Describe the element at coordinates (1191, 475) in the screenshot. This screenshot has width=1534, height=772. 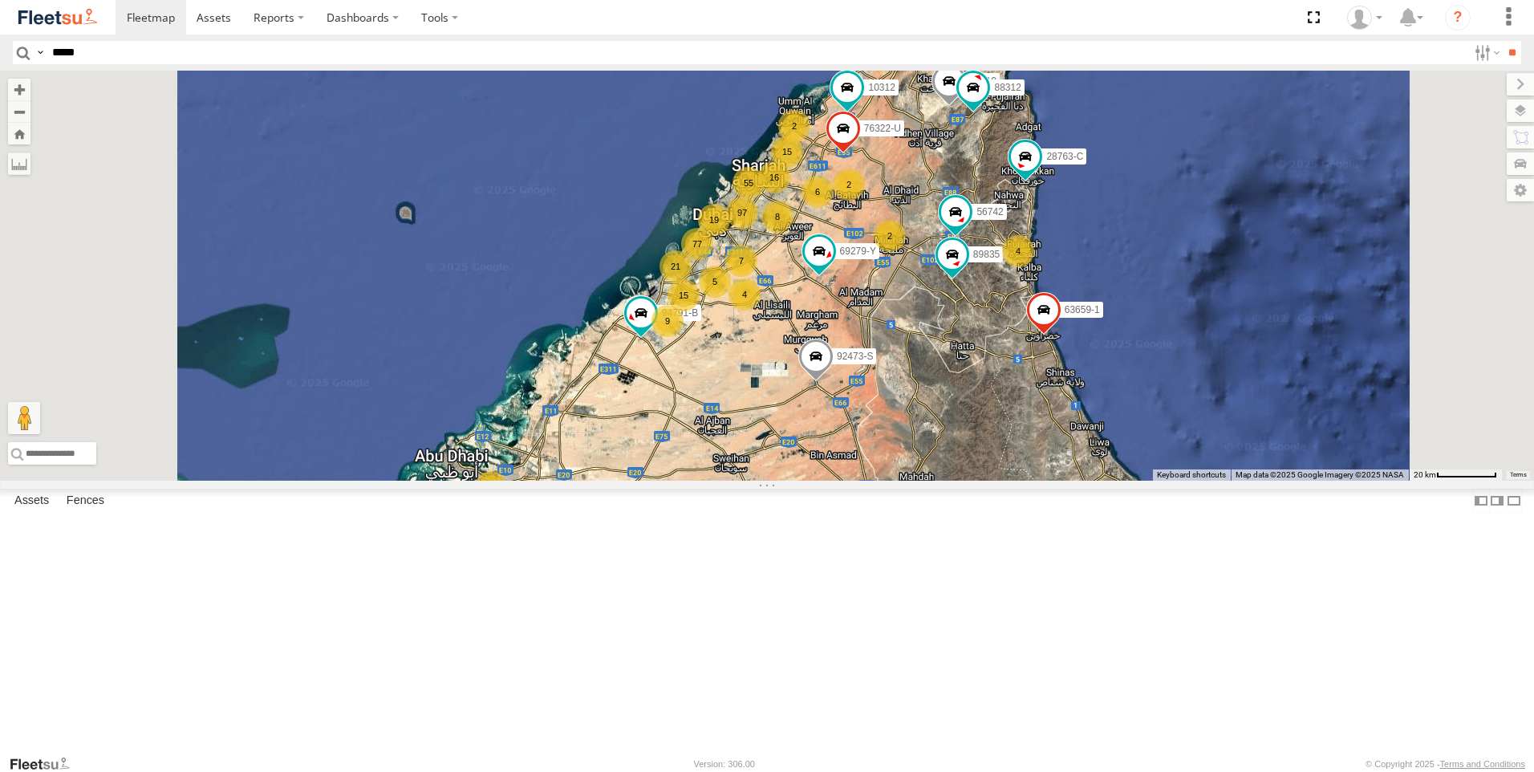
I see `button: Keyboard shortcuts` at that location.